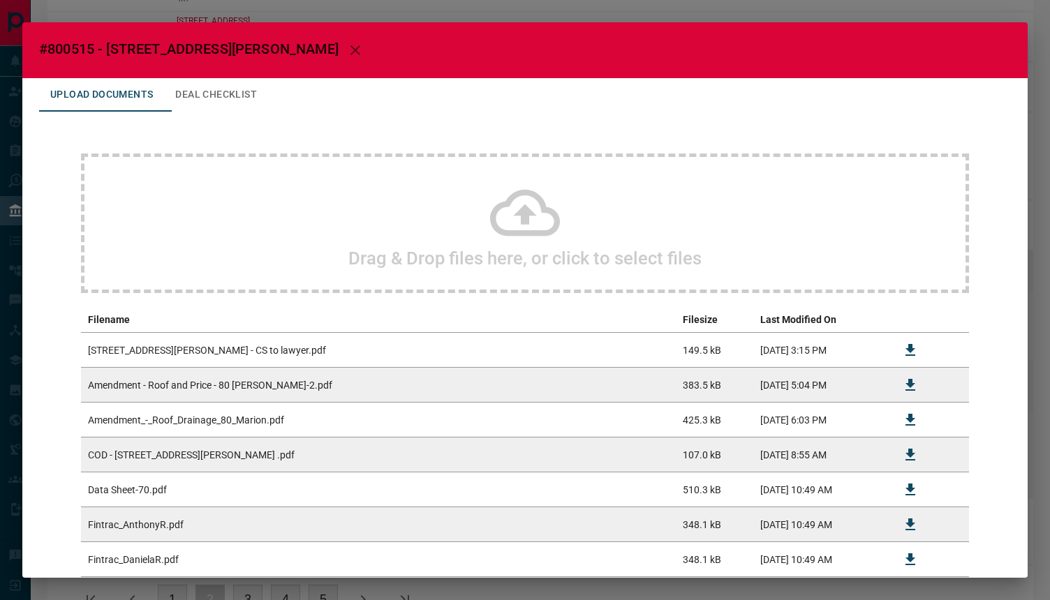  Describe the element at coordinates (910, 320) in the screenshot. I see `th: download action column` at that location.